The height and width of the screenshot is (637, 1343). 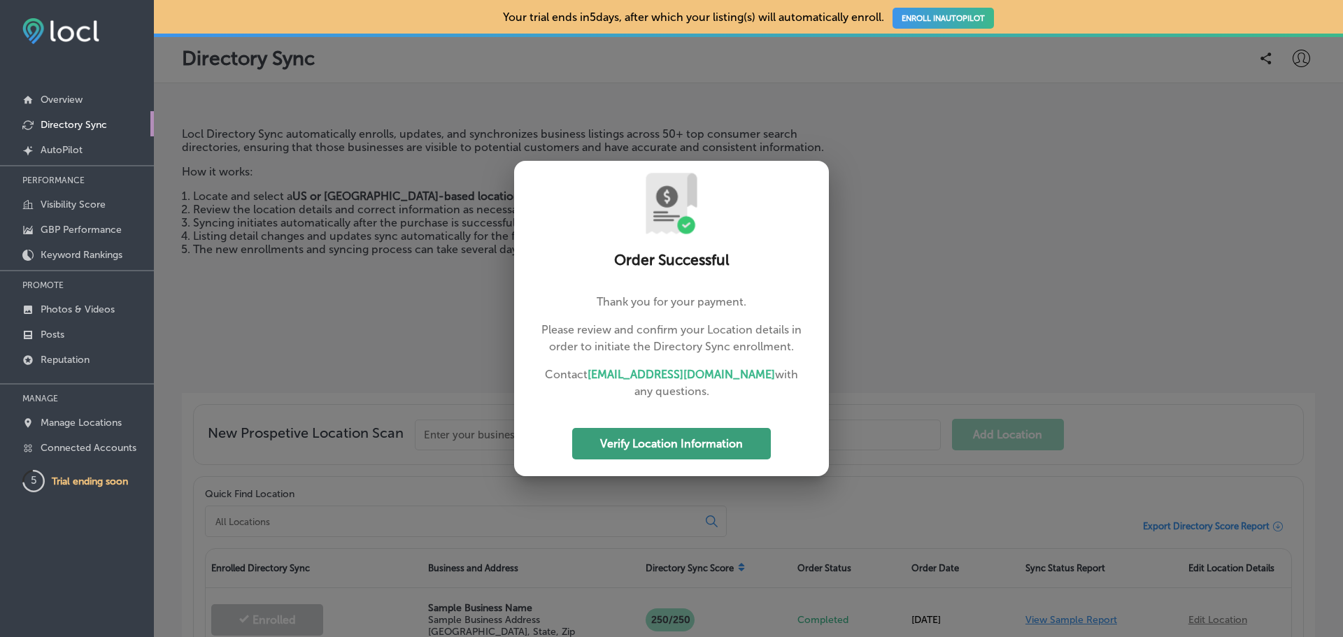 I want to click on text: 5, so click(x=34, y=480).